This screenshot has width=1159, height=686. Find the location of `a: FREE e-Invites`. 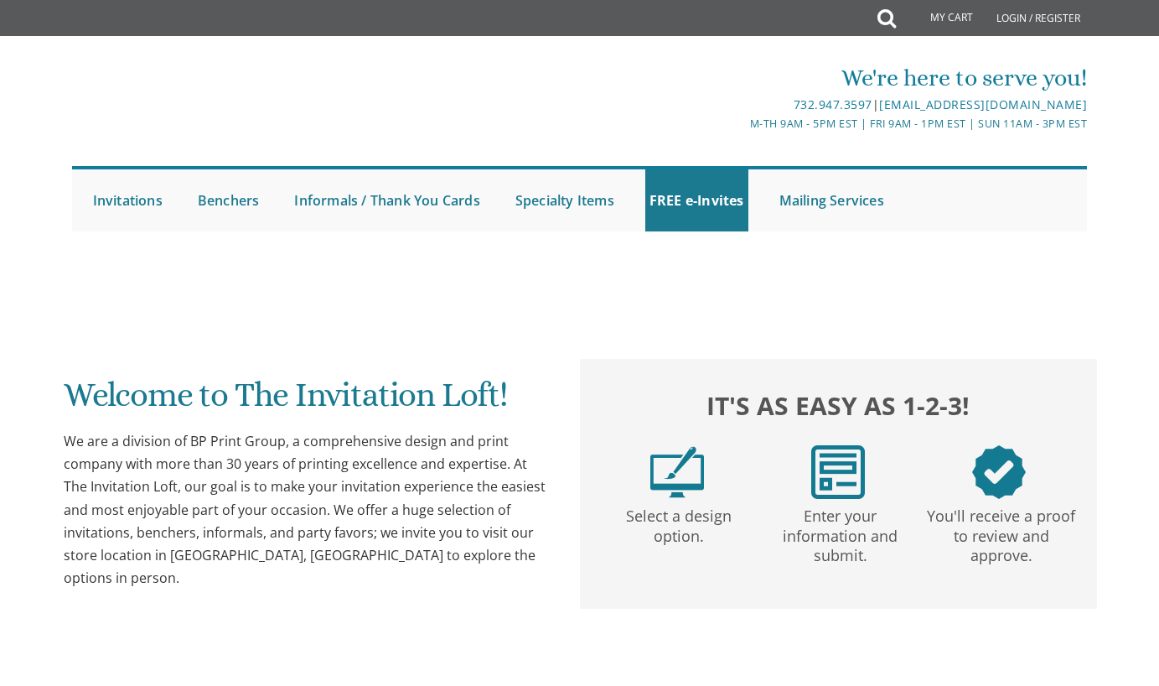

a: FREE e-Invites is located at coordinates (697, 200).